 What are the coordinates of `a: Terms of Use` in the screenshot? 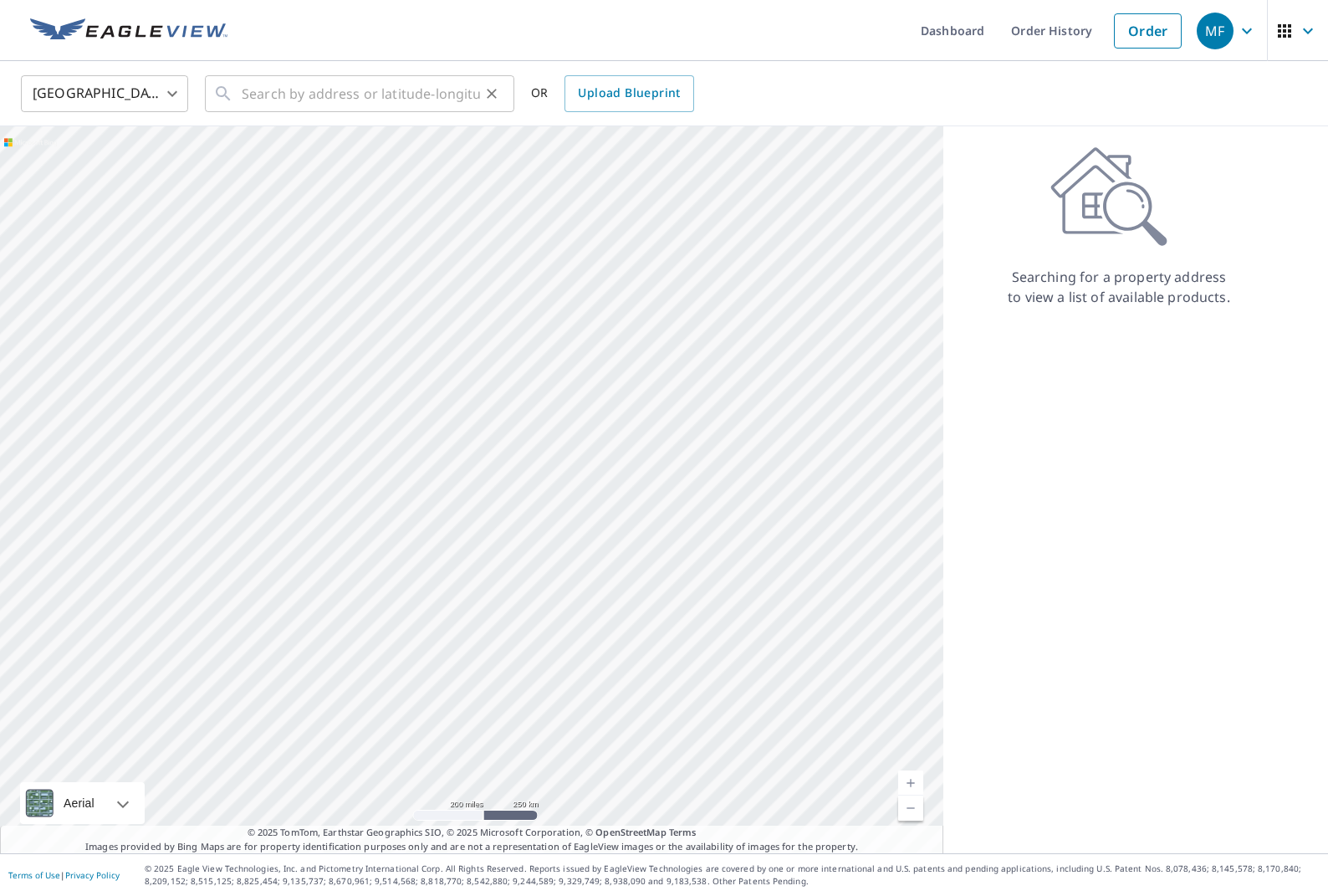 It's located at (34, 875).